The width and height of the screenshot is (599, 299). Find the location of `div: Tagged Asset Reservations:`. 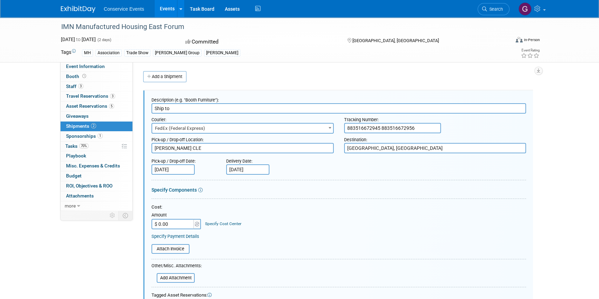

div: Tagged Asset Reservations: is located at coordinates (338, 295).